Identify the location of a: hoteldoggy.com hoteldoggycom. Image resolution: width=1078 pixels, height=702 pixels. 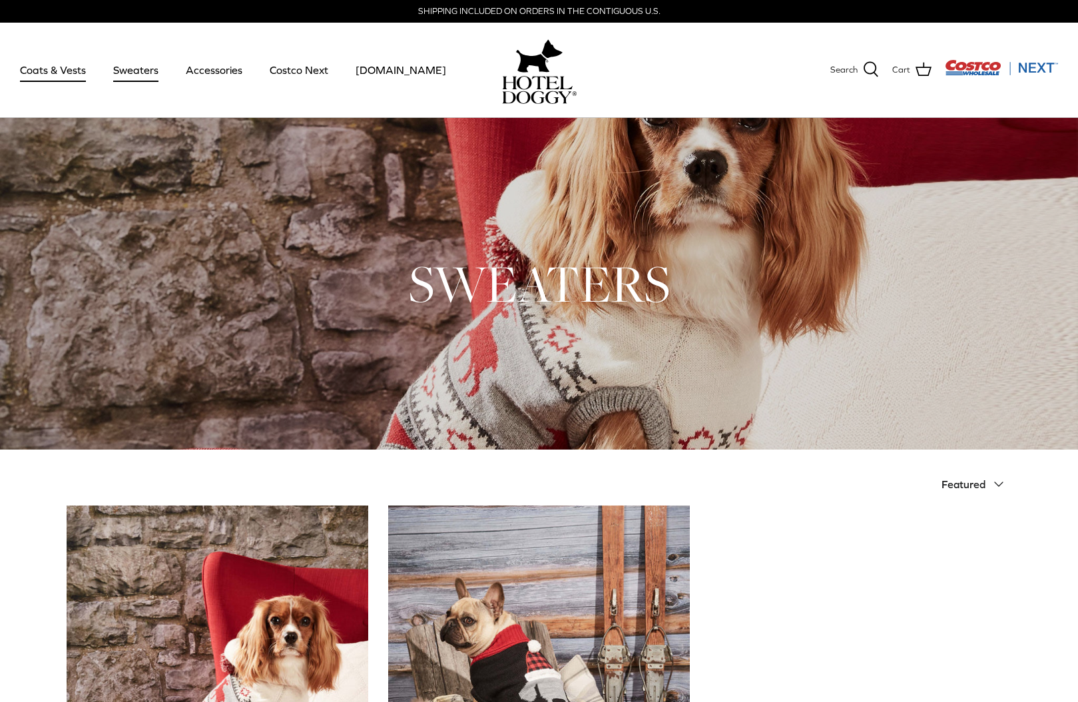
(539, 70).